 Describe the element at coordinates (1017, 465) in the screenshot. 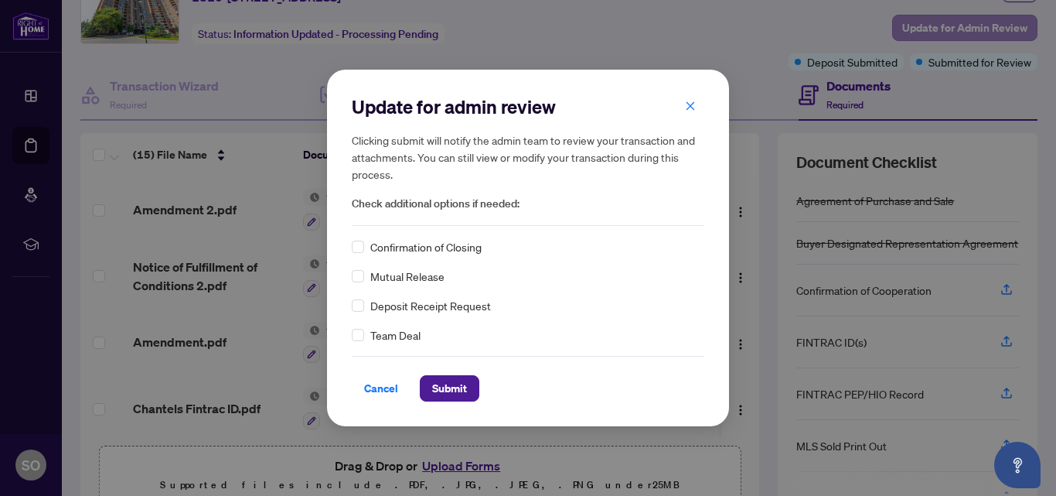

I see `button: Open asap` at that location.